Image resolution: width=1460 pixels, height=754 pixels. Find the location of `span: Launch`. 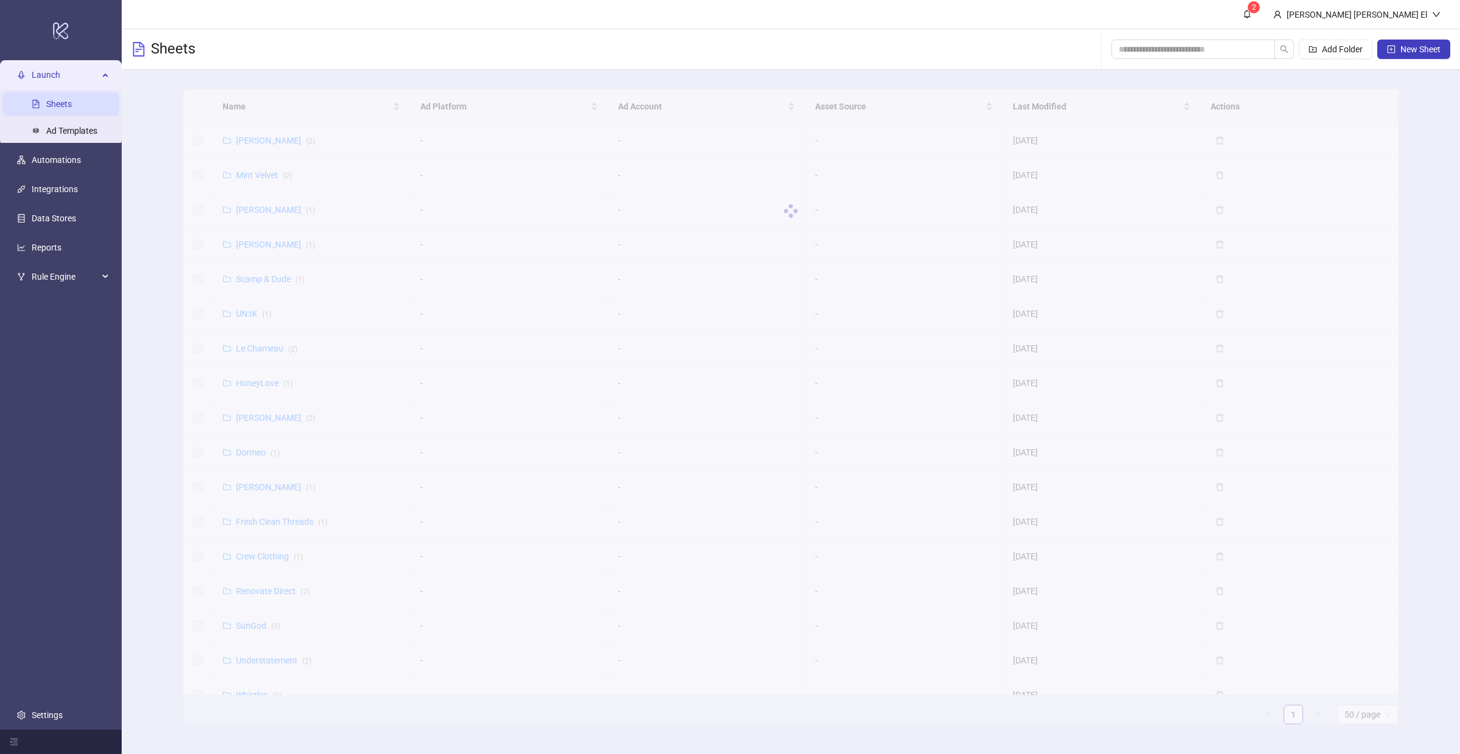

span: Launch is located at coordinates (65, 75).